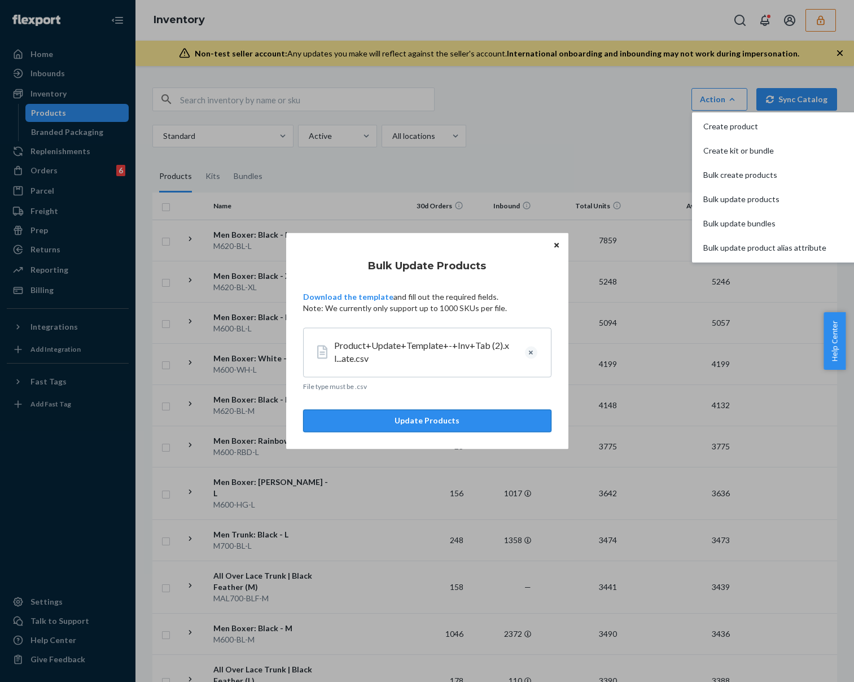  What do you see at coordinates (428, 303) in the screenshot?
I see `p: and fill out the required fields. Note: We currently only support up to 1000 SKUs per file.` at bounding box center [428, 303].